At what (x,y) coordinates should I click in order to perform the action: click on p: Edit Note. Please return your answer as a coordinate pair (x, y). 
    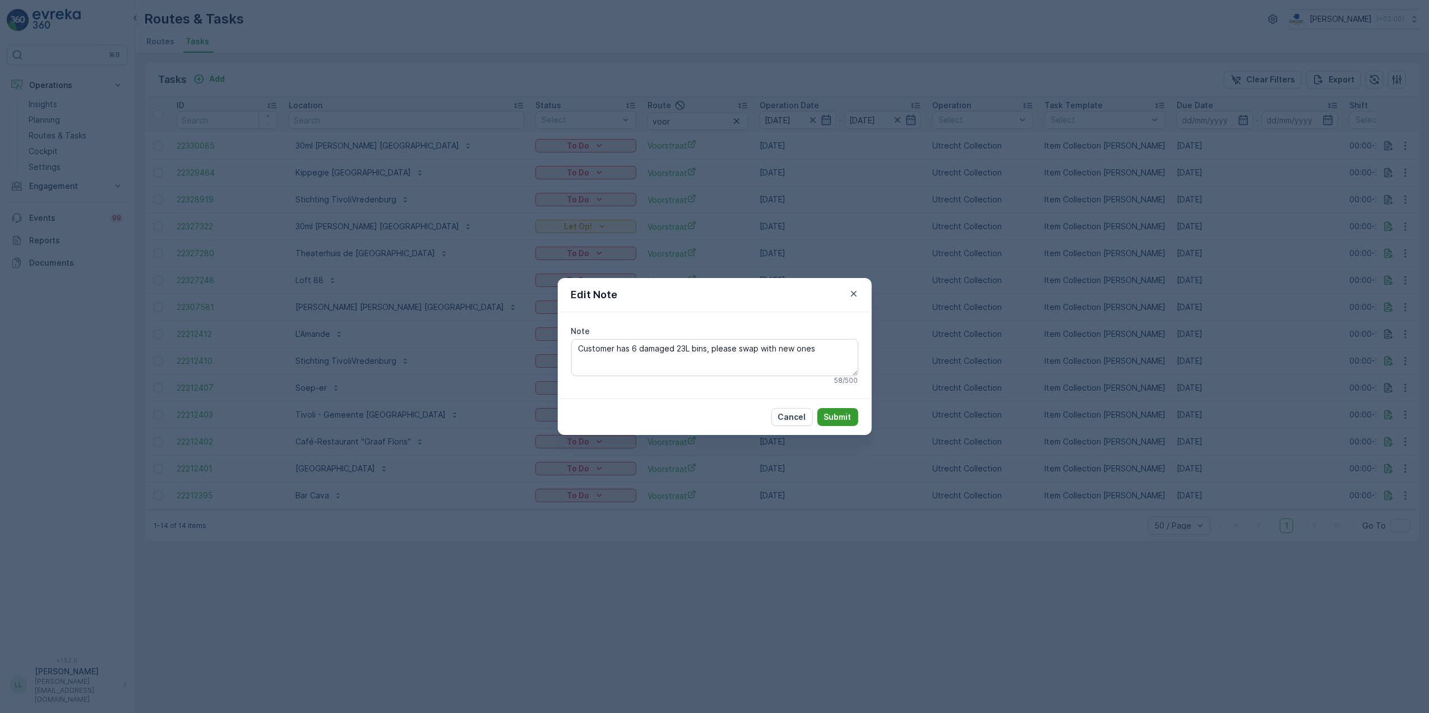
    Looking at the image, I should click on (594, 295).